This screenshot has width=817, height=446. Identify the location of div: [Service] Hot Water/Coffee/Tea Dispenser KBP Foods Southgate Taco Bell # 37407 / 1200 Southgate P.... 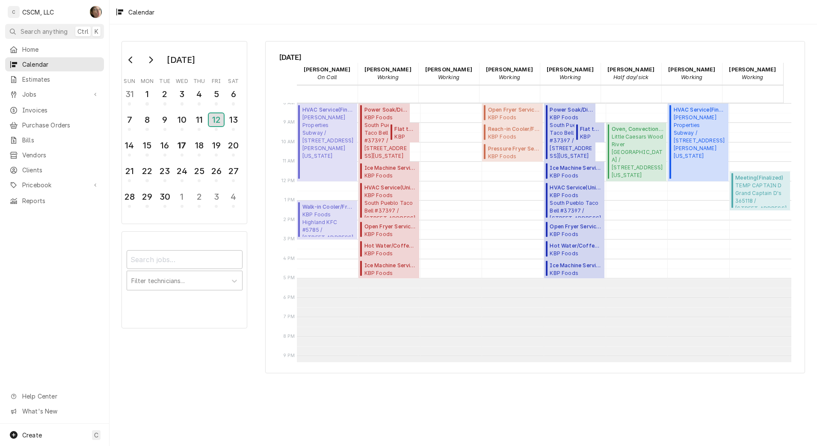
(574, 249).